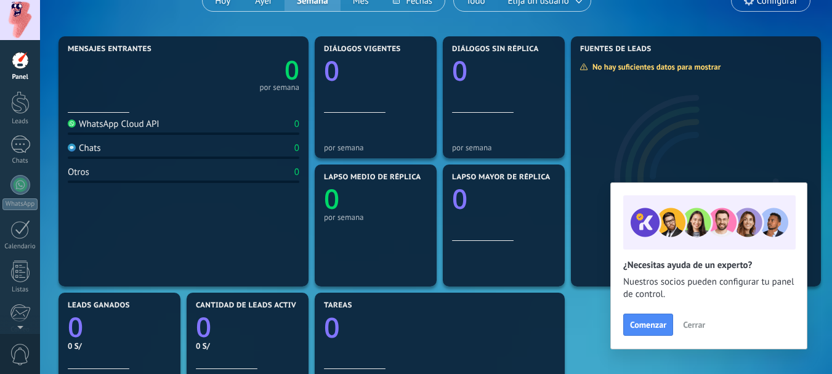  What do you see at coordinates (709, 265) in the screenshot?
I see `h2: ¿Necesitas ayuda de un experto?` at bounding box center [709, 265].